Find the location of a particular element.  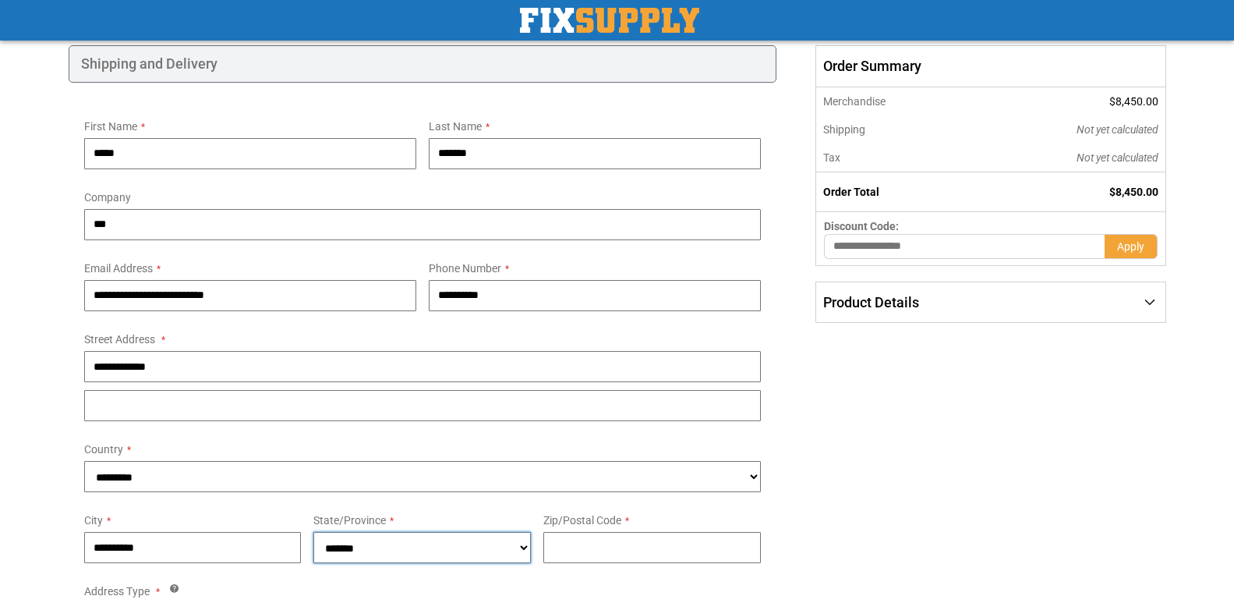

span: Last Name is located at coordinates (455, 126).